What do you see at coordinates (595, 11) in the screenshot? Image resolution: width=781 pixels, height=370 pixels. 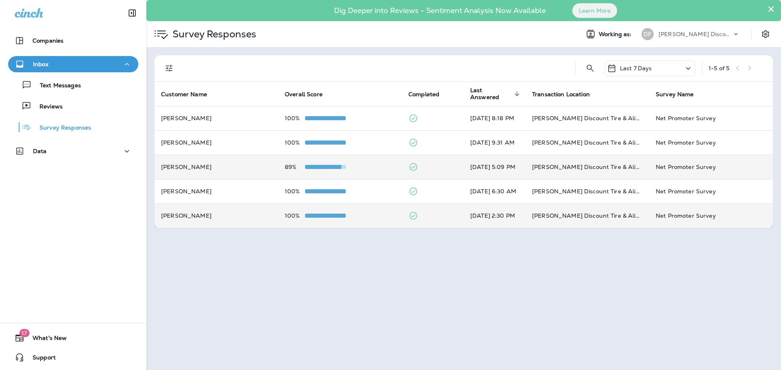 I see `button: Learn More` at bounding box center [595, 11].